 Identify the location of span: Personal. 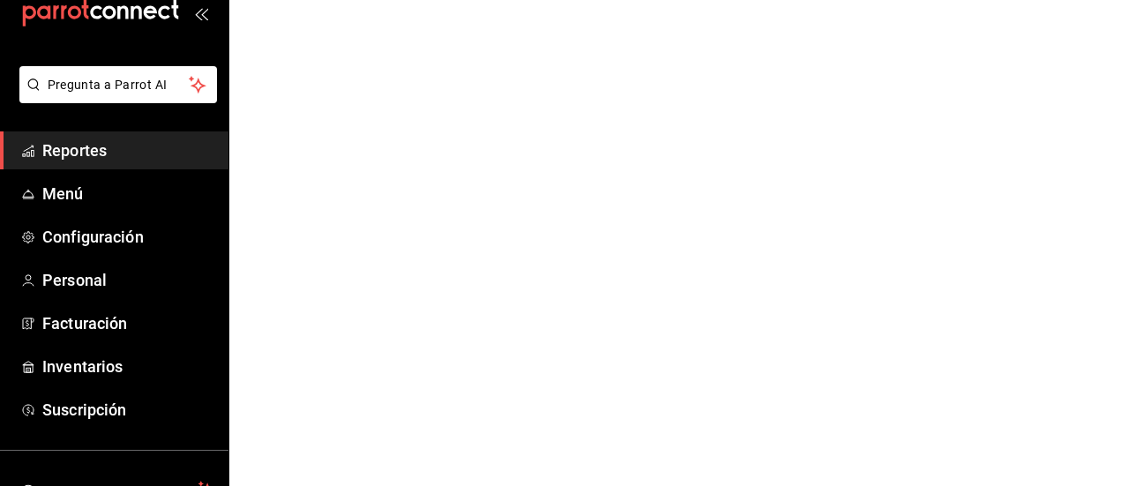
(128, 280).